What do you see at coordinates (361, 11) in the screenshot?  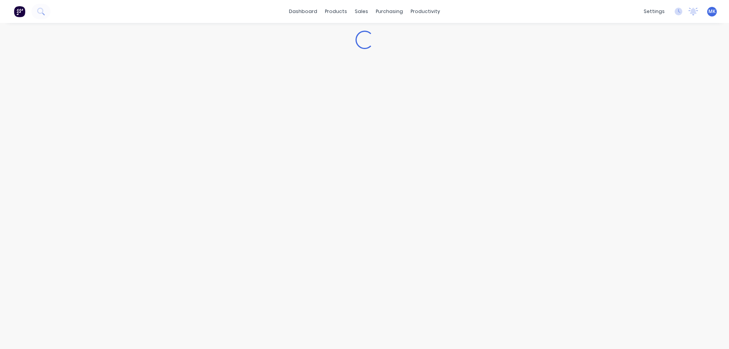 I see `div: sales` at bounding box center [361, 11].